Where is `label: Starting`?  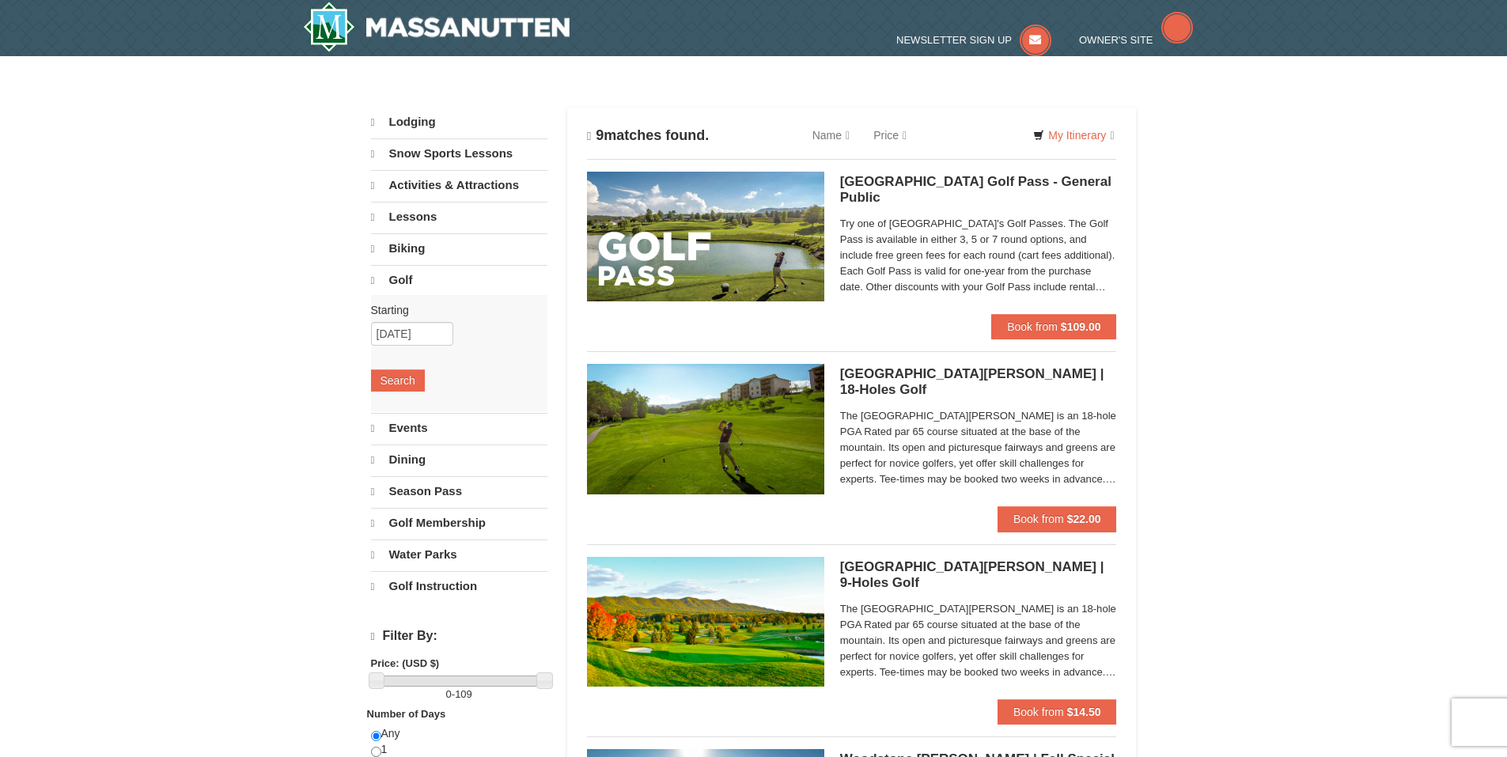
label: Starting is located at coordinates (453, 310).